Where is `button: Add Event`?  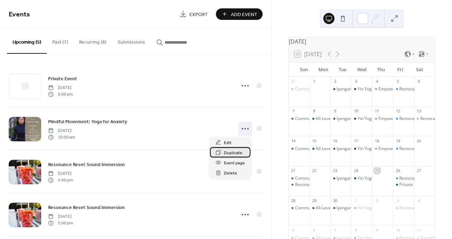
button: Add Event is located at coordinates (239, 14).